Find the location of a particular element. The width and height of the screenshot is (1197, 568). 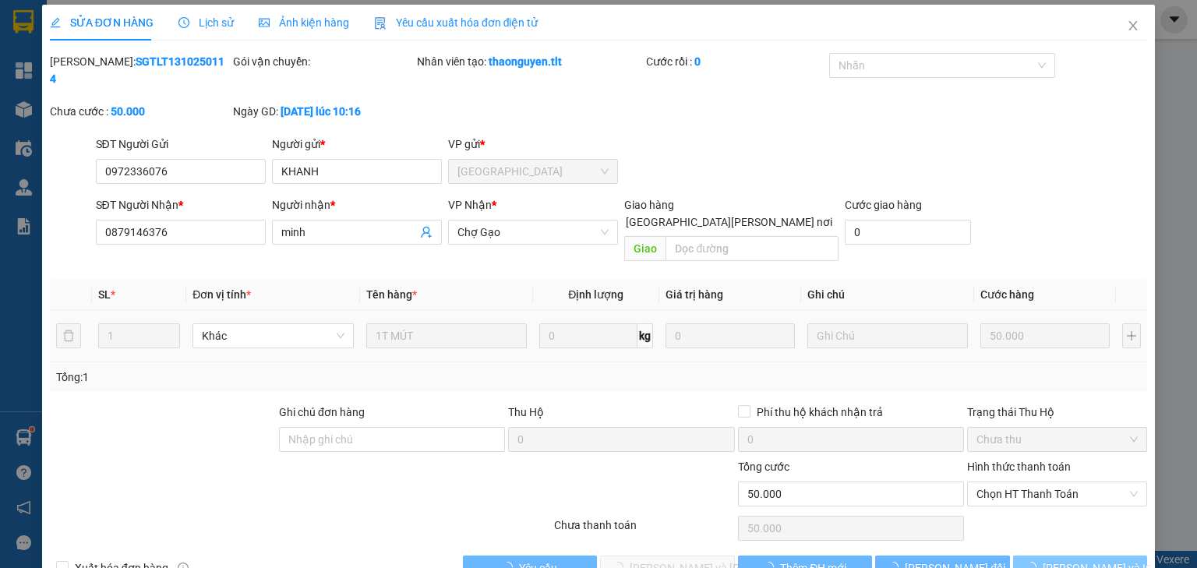

span: Cước hàng is located at coordinates (1007, 295).